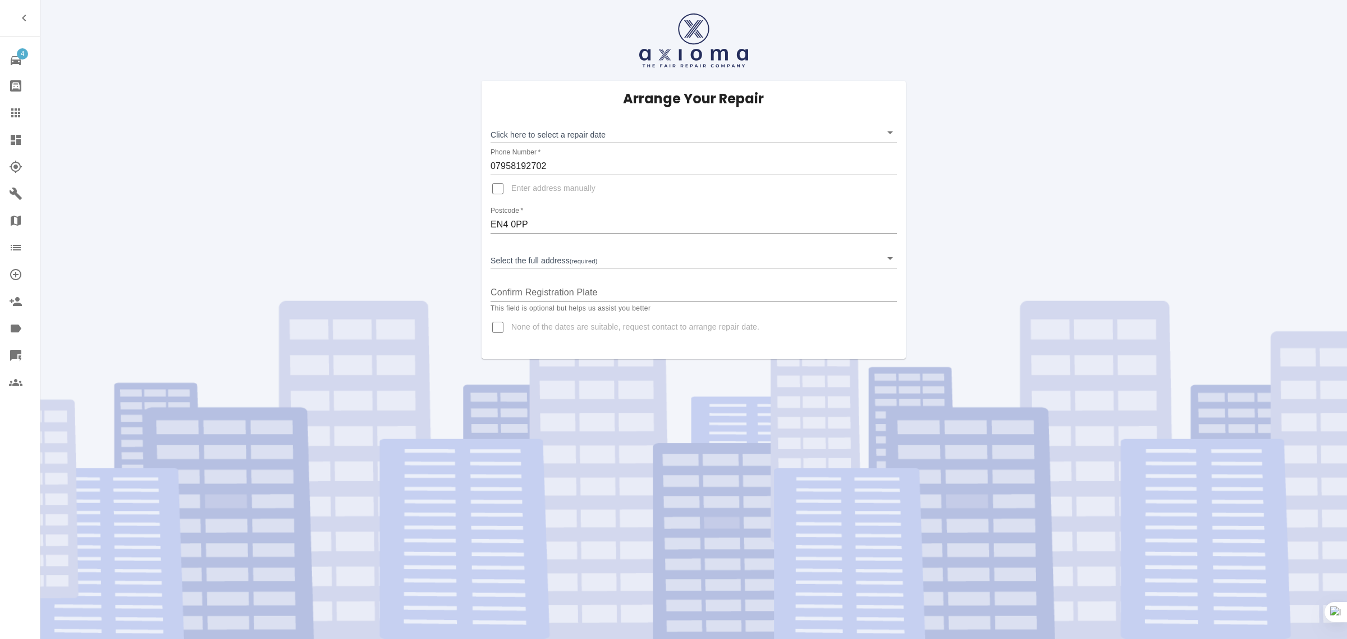  I want to click on h5: Arrange Your Repair, so click(693, 99).